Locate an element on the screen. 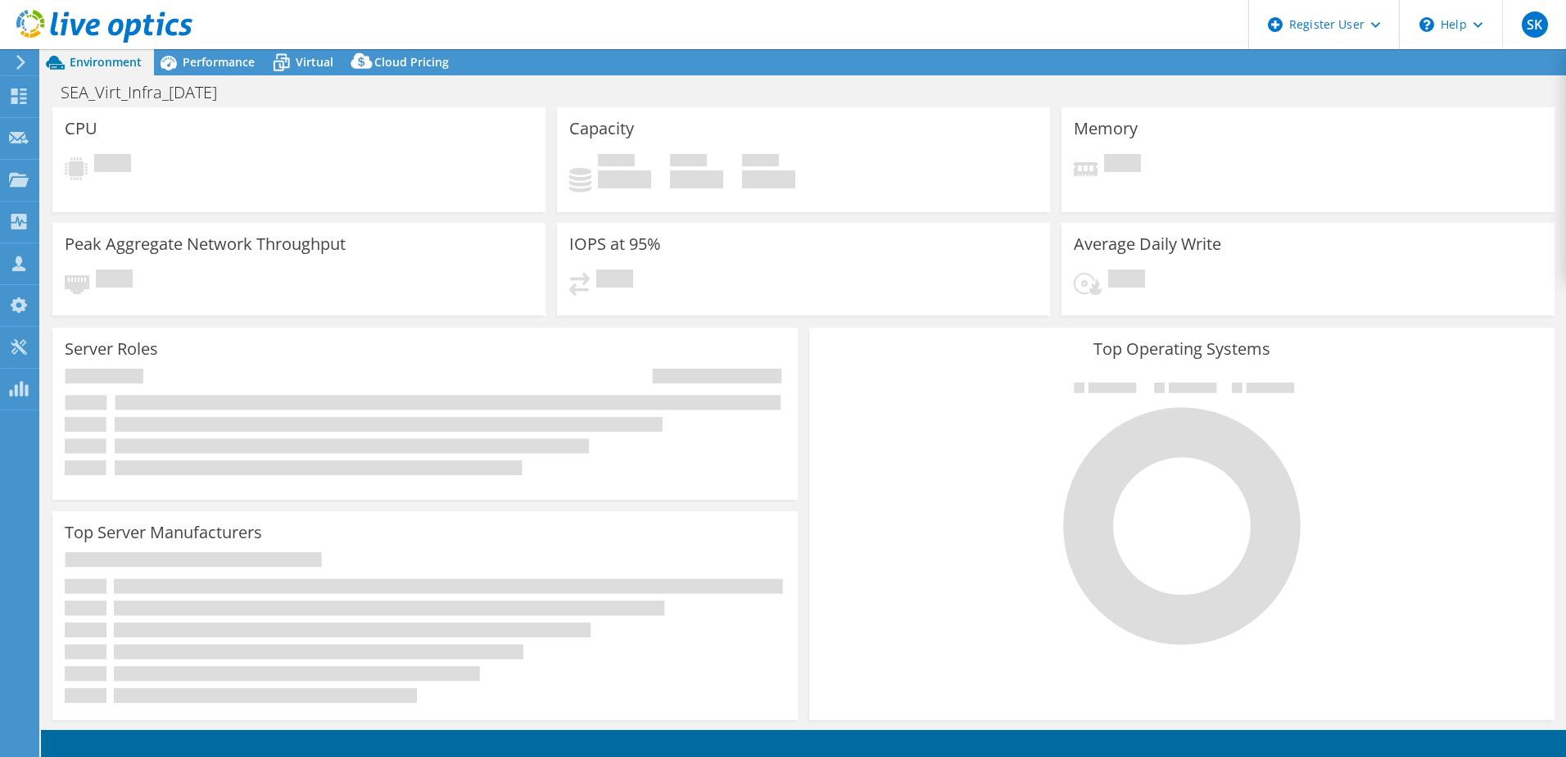  span: Environment is located at coordinates (106, 61).